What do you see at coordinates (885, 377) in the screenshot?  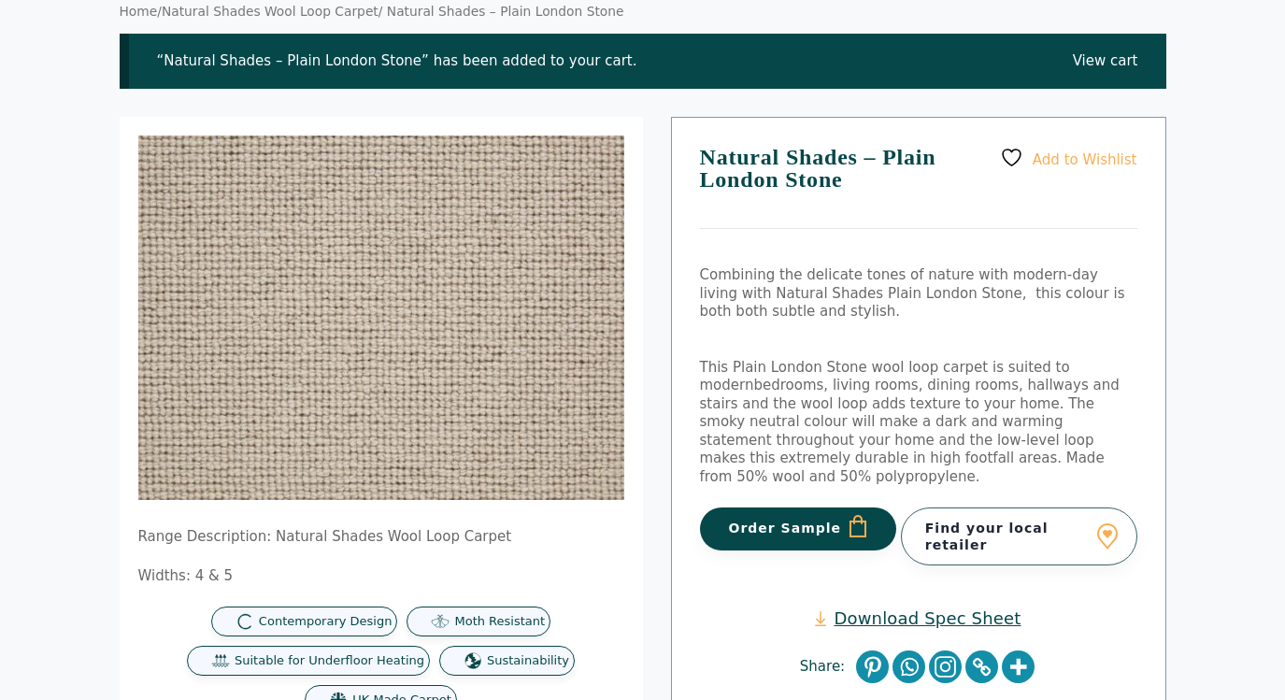 I see `span: This Plain London Stone wool loop carpet is suited to modern` at bounding box center [885, 377].